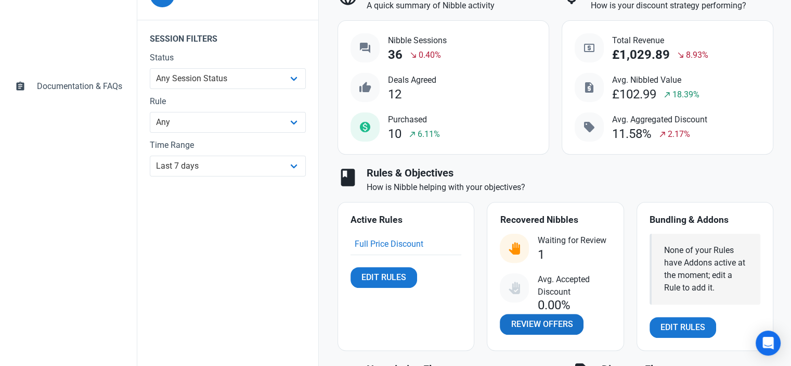  What do you see at coordinates (589, 87) in the screenshot?
I see `span: request_quote` at bounding box center [589, 87].